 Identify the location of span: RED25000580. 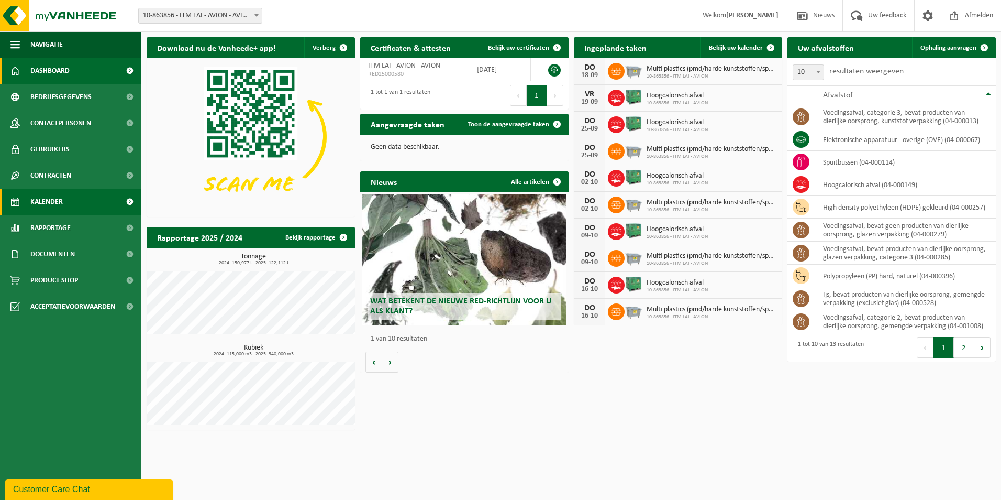
(414, 74).